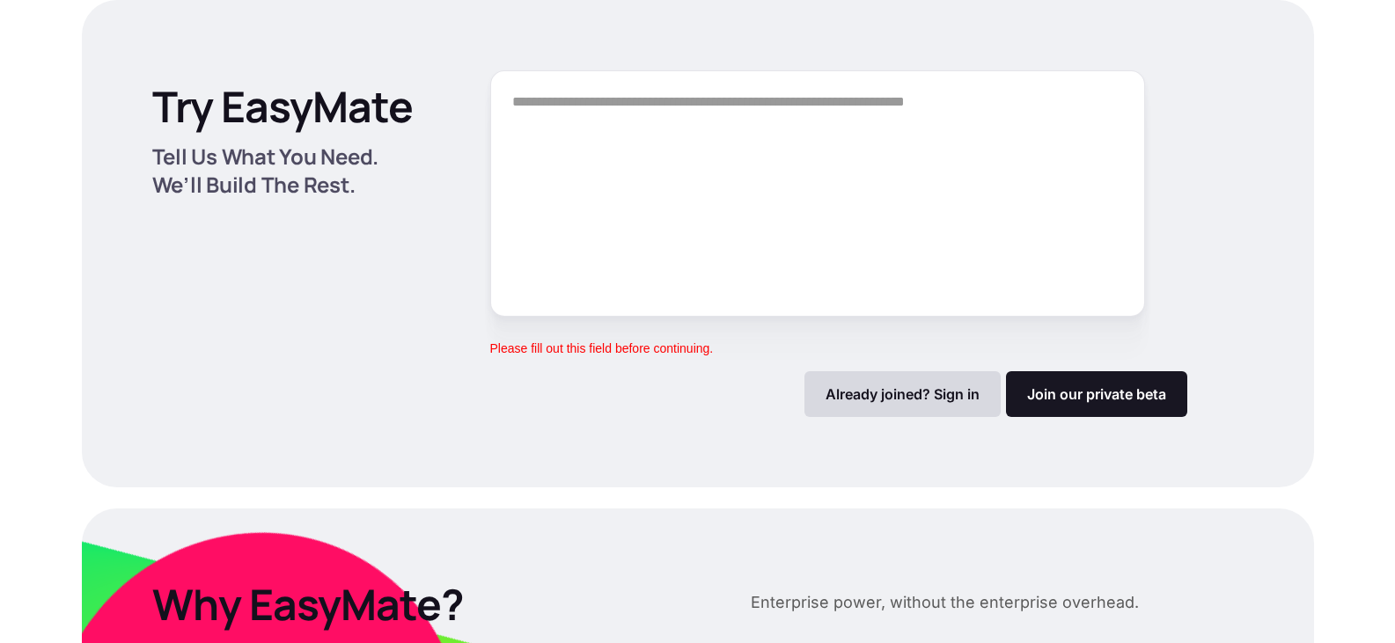 This screenshot has width=1395, height=643. I want to click on a: Already joined? Sign in, so click(902, 394).